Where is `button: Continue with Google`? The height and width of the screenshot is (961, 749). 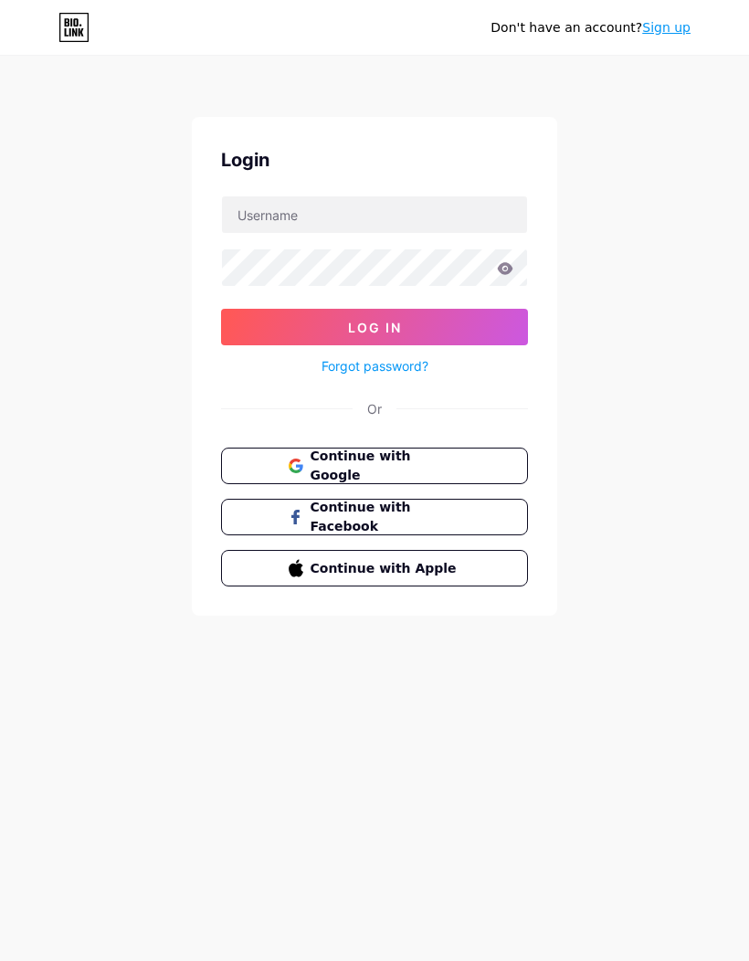
button: Continue with Google is located at coordinates (374, 466).